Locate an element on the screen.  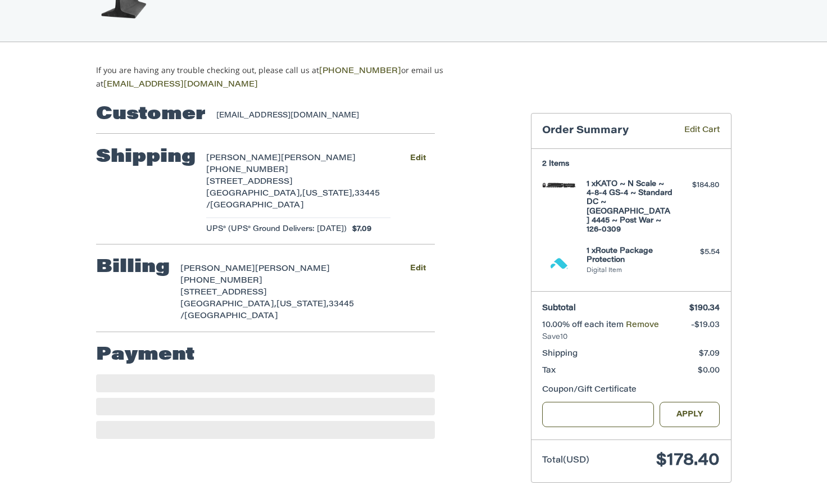
div: Coupon/Gift Certificate is located at coordinates (631, 390).